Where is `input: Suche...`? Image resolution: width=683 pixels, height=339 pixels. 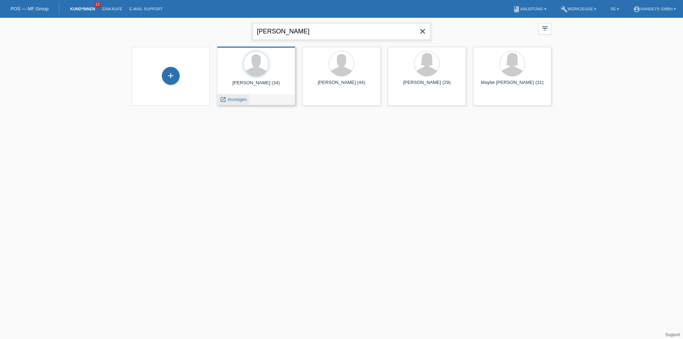 input: Suche... is located at coordinates (341, 31).